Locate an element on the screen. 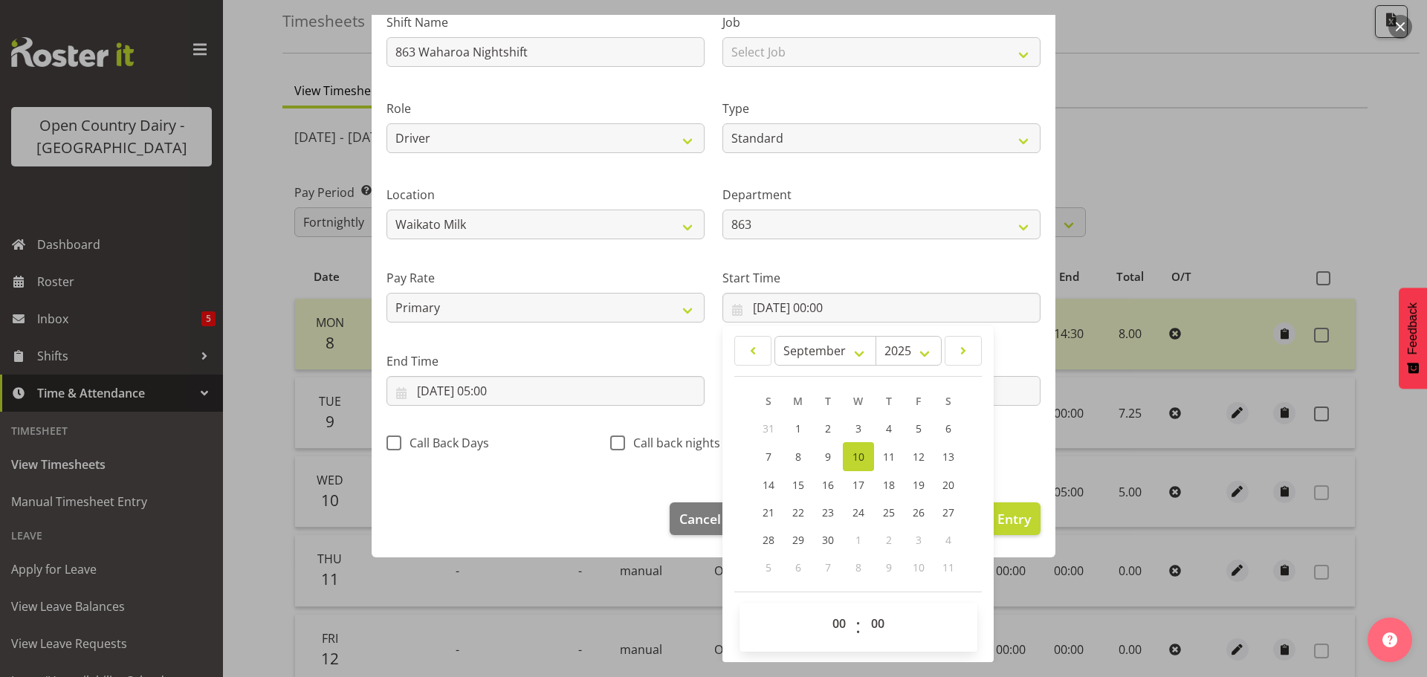  span: Call back nights is located at coordinates (673, 443).